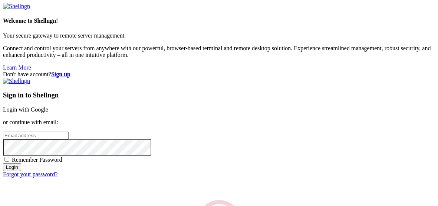  I want to click on h4: Welcome to Shellngn!, so click(219, 21).